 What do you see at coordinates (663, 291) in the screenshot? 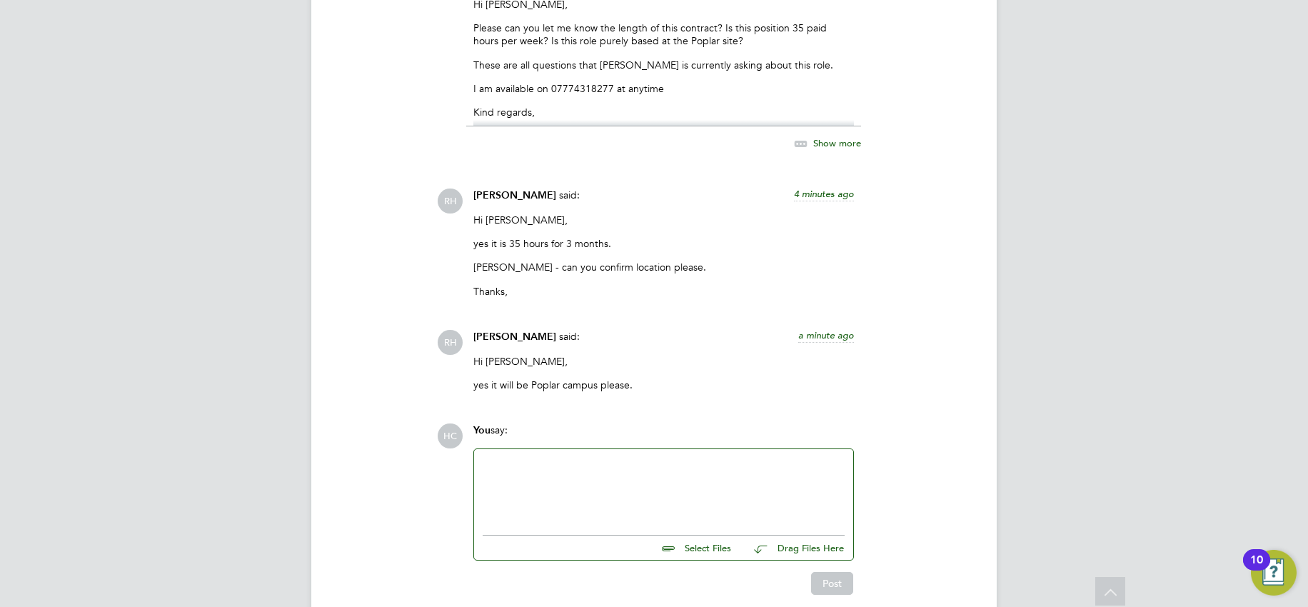
I see `p: Thanks,` at bounding box center [663, 291].